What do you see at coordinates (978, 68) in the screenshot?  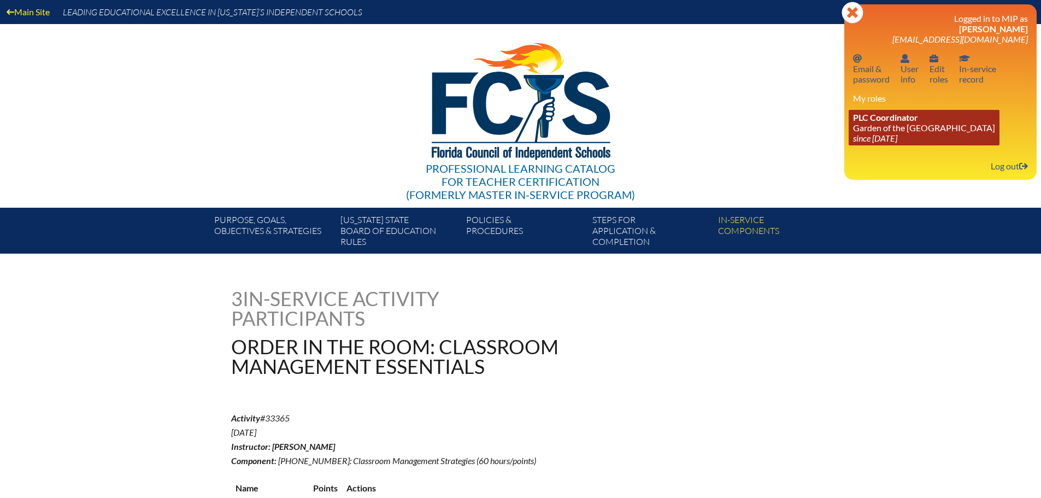 I see `a: In-service recordIn-servicerecord` at bounding box center [978, 68].